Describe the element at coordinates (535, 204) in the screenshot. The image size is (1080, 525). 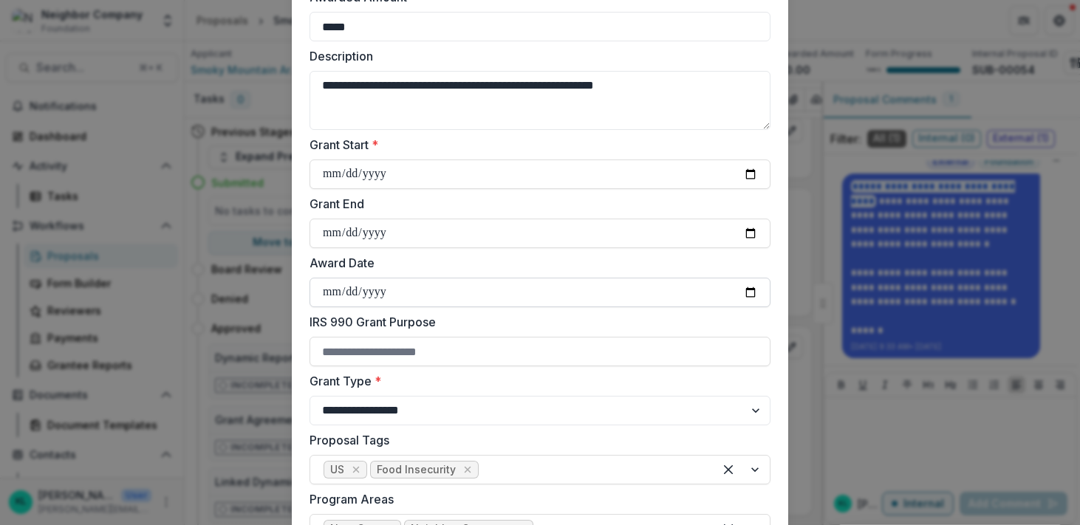
I see `label: Grant End` at that location.